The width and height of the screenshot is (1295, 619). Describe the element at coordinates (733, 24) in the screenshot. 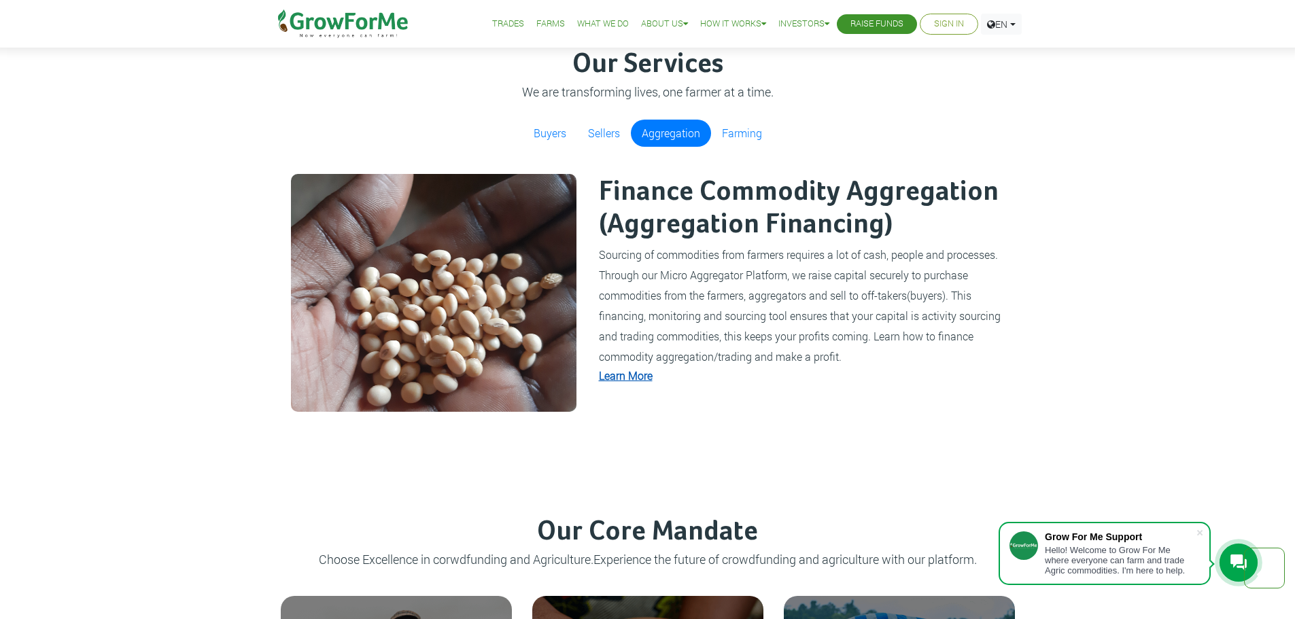

I see `a: How it Works` at that location.